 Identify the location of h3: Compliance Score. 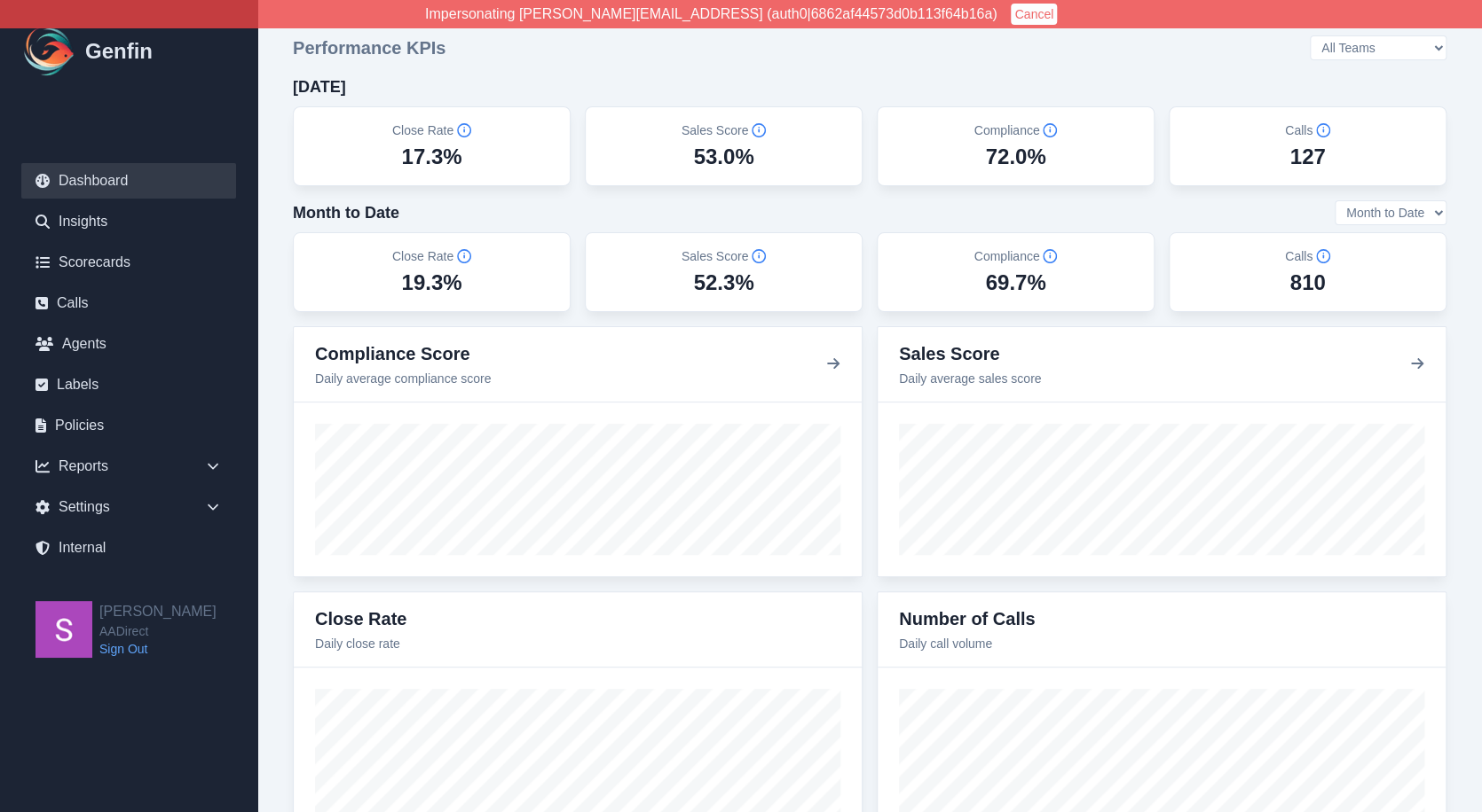
(403, 354).